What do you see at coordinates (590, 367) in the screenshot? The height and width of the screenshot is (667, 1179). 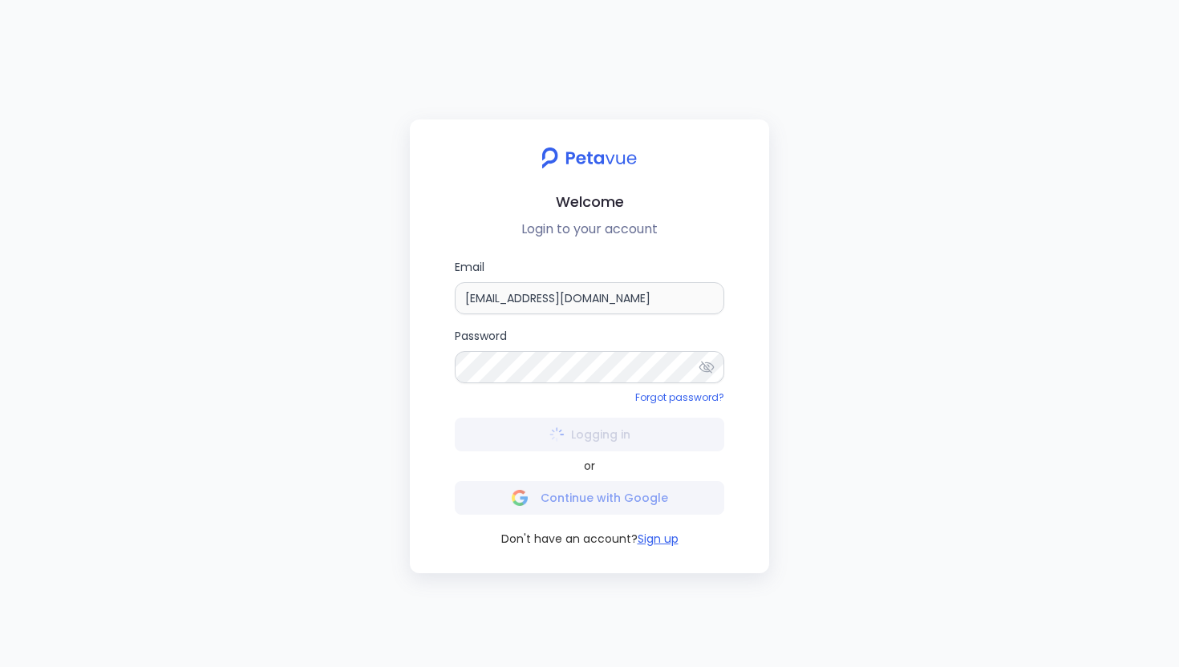 I see `input: Password` at bounding box center [590, 367].